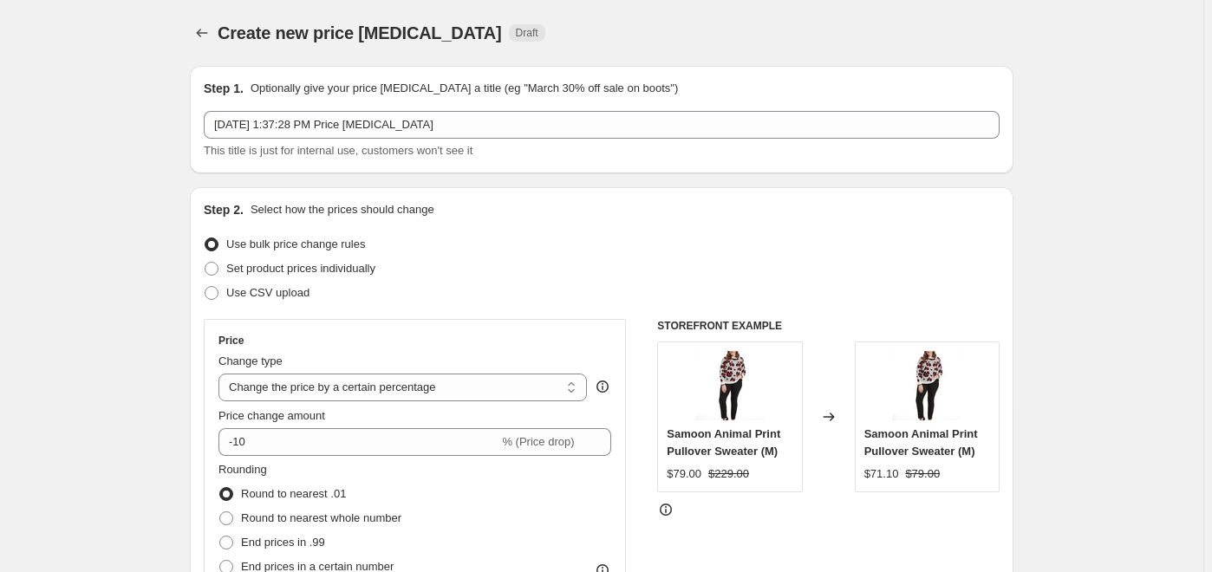 The image size is (1212, 572). What do you see at coordinates (243, 469) in the screenshot?
I see `span: Rounding` at bounding box center [243, 469].